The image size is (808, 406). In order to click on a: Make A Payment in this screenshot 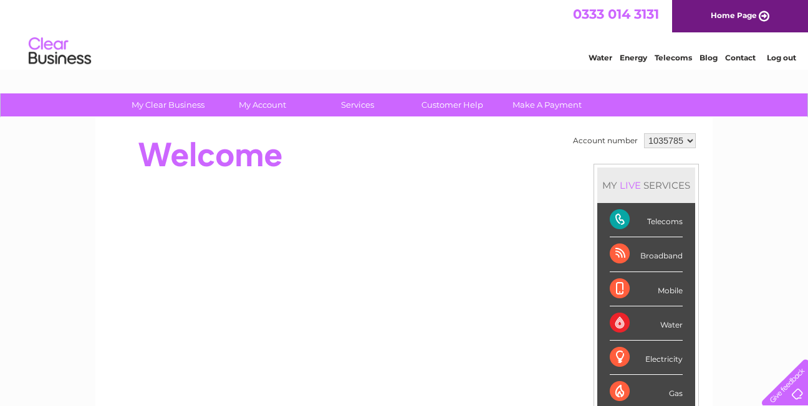, I will do `click(547, 105)`.